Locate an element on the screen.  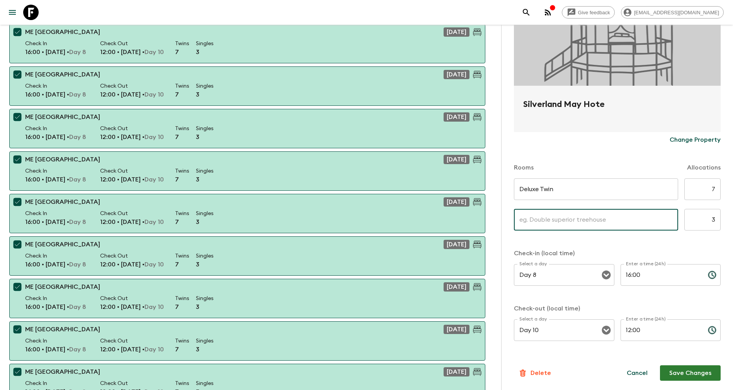
input: hh:mm is located at coordinates (661, 275).